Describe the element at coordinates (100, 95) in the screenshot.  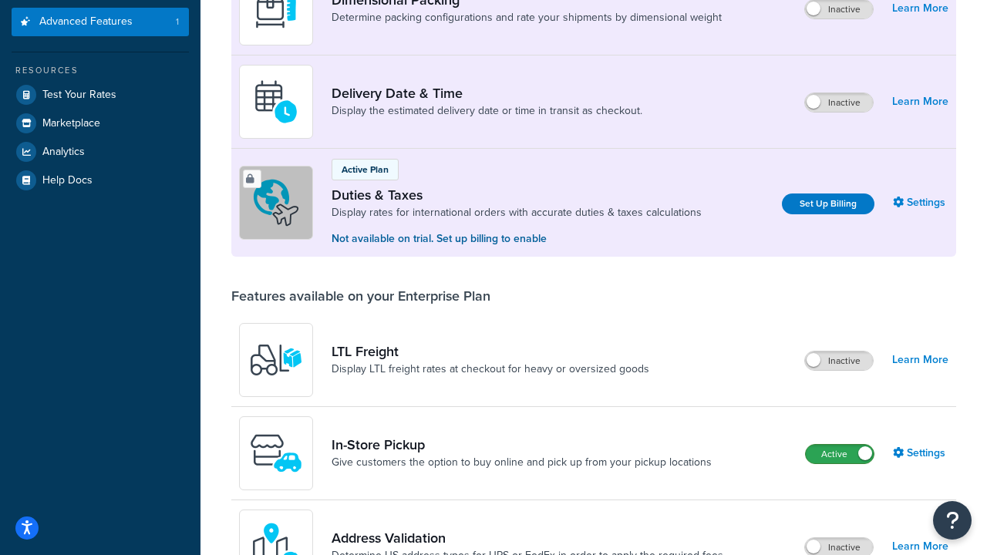
I see `a: Test Your Rates` at that location.